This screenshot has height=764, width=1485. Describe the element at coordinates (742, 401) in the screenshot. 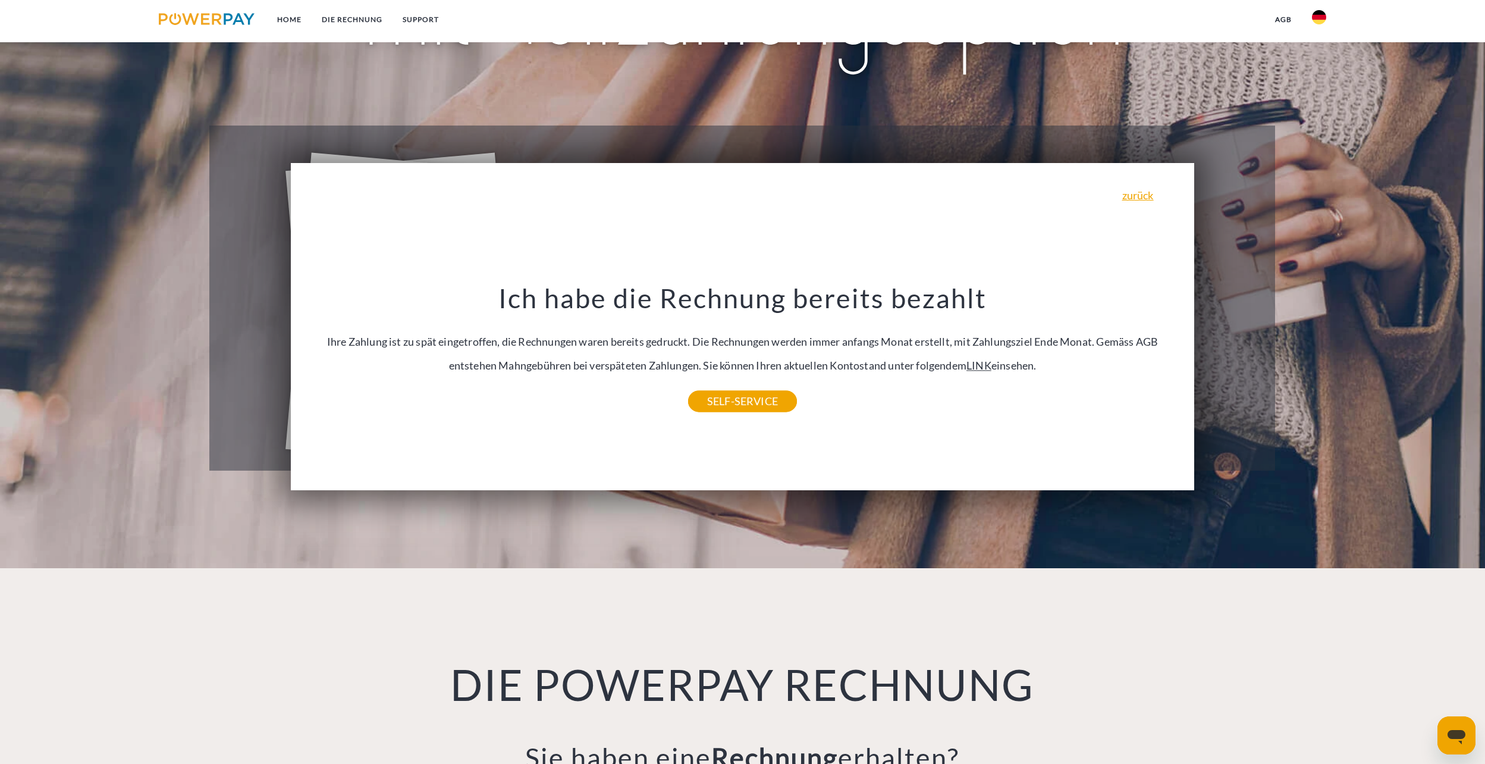

I see `a: SELF-SERVICE` at that location.